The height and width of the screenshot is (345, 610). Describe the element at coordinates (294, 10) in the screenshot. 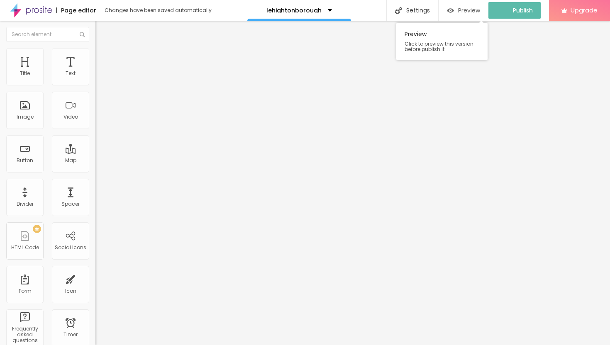

I see `p: lehightonborough` at that location.